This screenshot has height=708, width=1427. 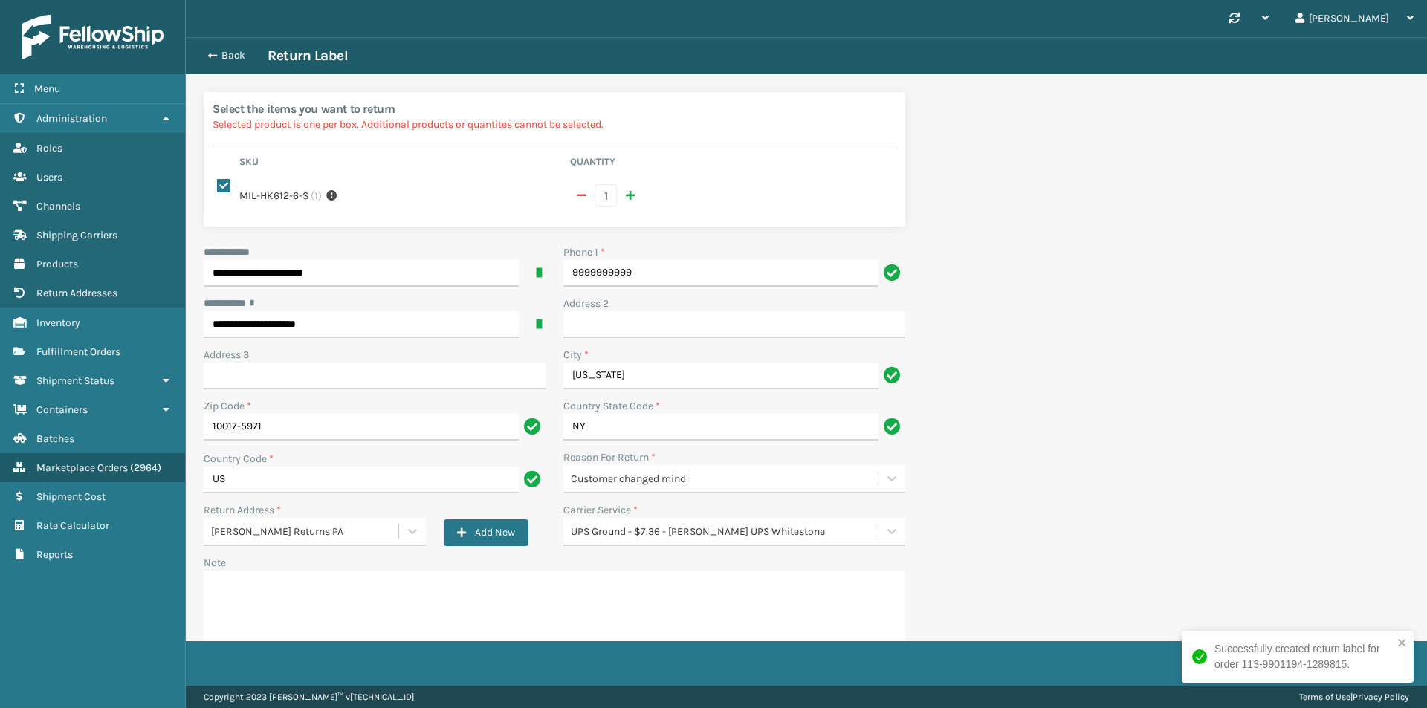 What do you see at coordinates (308, 56) in the screenshot?
I see `h3: Return Label` at bounding box center [308, 56].